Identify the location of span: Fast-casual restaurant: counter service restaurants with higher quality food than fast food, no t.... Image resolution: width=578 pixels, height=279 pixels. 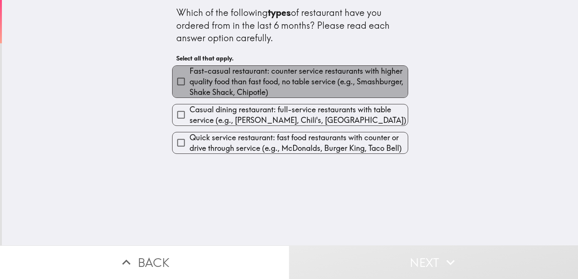
(299, 82).